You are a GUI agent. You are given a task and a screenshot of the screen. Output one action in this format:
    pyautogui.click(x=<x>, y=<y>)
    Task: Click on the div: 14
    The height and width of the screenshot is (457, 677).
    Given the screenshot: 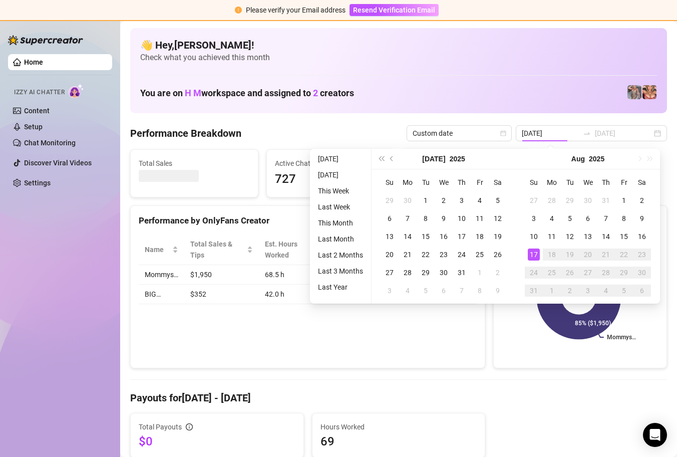 What is the action you would take?
    pyautogui.click(x=408, y=237)
    